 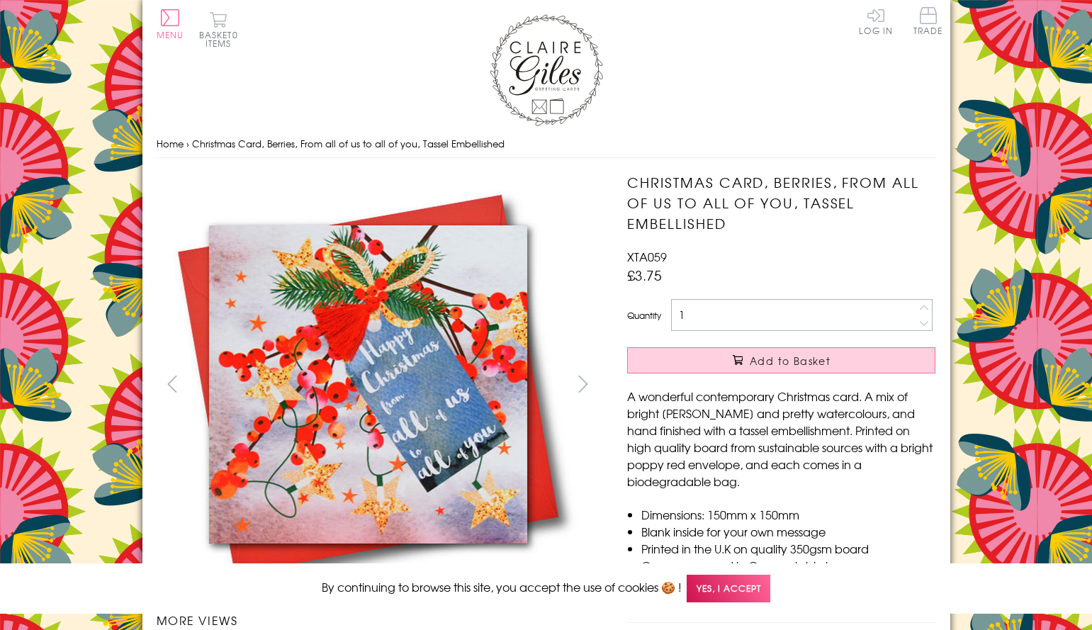 What do you see at coordinates (876, 21) in the screenshot?
I see `a: Log In` at bounding box center [876, 21].